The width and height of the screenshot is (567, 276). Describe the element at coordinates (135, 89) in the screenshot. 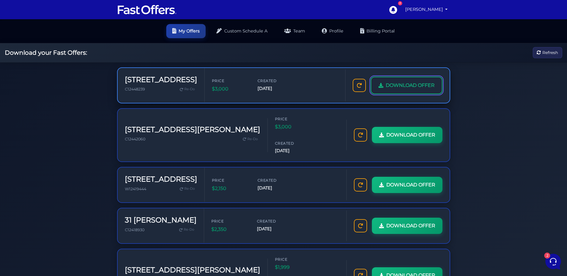

I see `span: C12448239` at that location.